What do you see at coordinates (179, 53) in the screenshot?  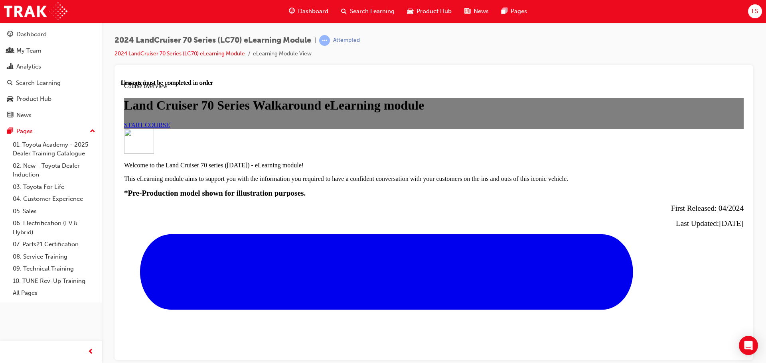 I see `a: 2024 LandCruiser 70 Series (LC70) eLearning Module` at bounding box center [179, 53].